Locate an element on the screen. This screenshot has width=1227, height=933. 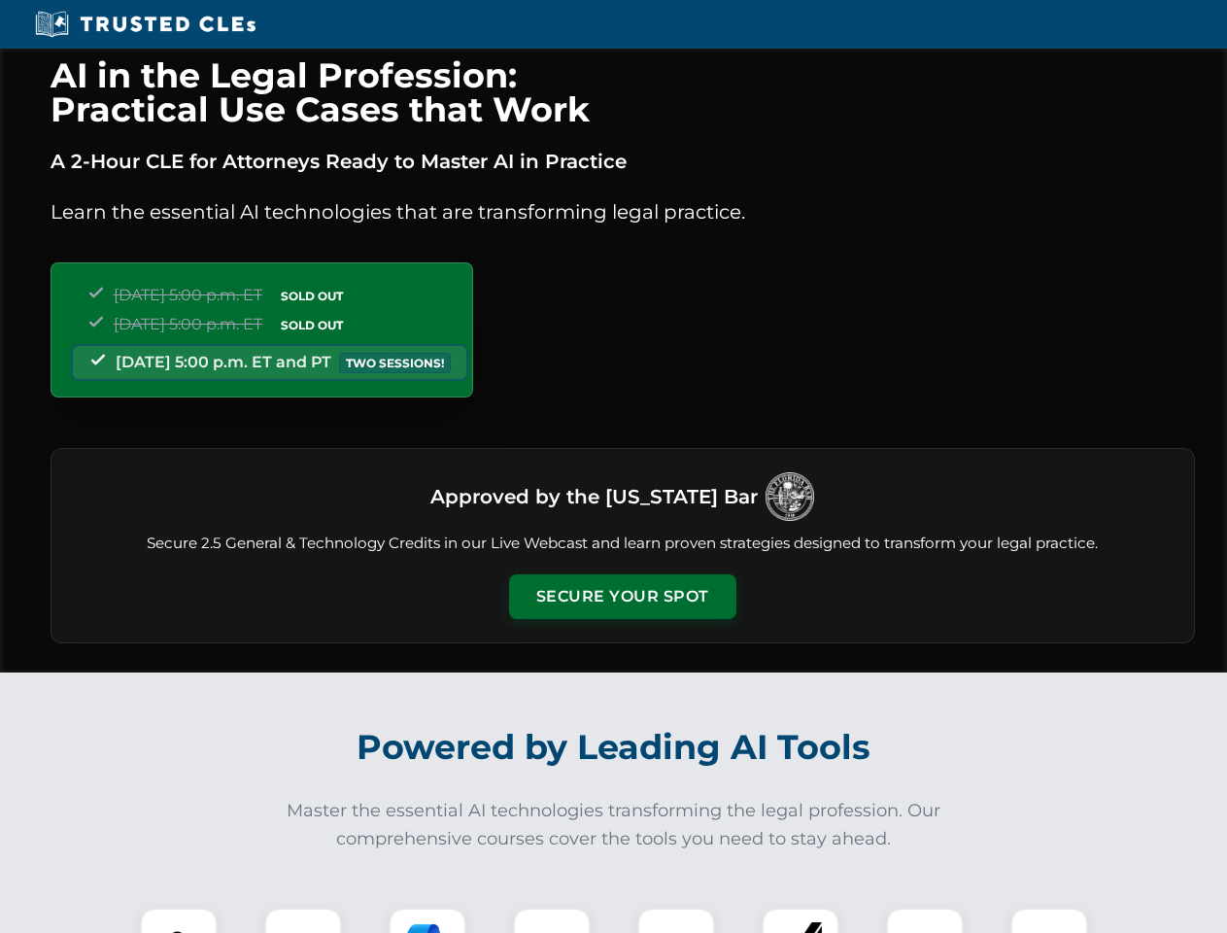
p: Learn the essential AI technologies that are transforming legal practice. is located at coordinates (623, 212).